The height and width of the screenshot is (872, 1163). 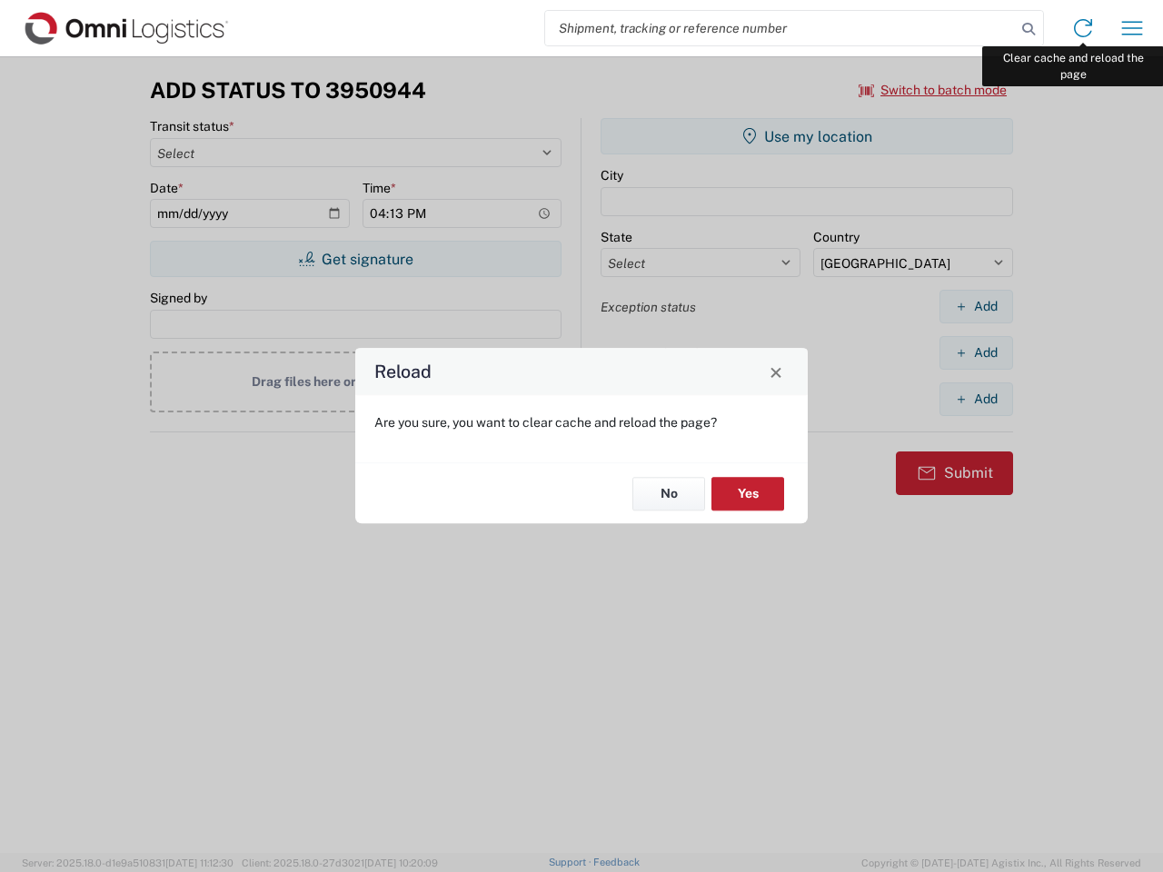 I want to click on button: No, so click(x=669, y=493).